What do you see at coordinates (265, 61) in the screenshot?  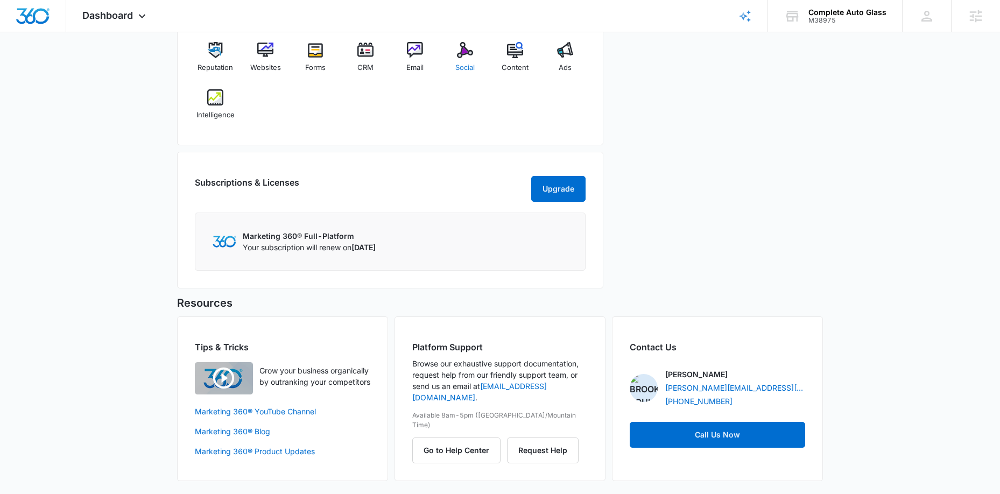 I see `a: Websites` at bounding box center [265, 61].